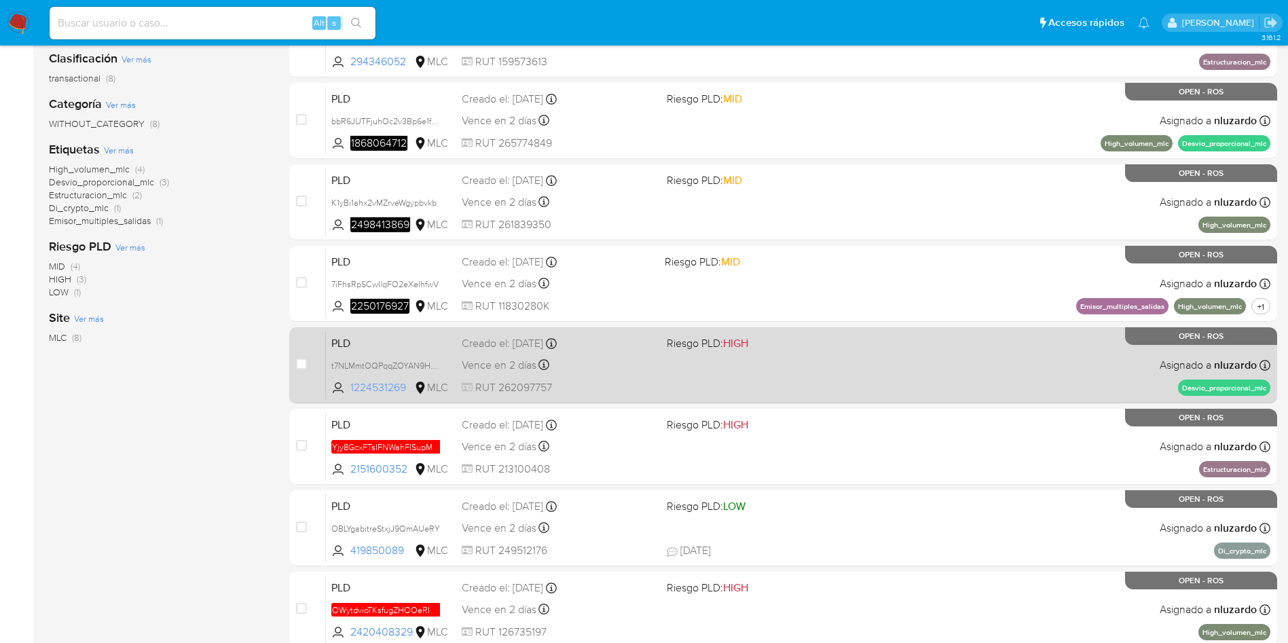 Image resolution: width=1288 pixels, height=643 pixels. I want to click on a: Notificaciones, so click(1143, 22).